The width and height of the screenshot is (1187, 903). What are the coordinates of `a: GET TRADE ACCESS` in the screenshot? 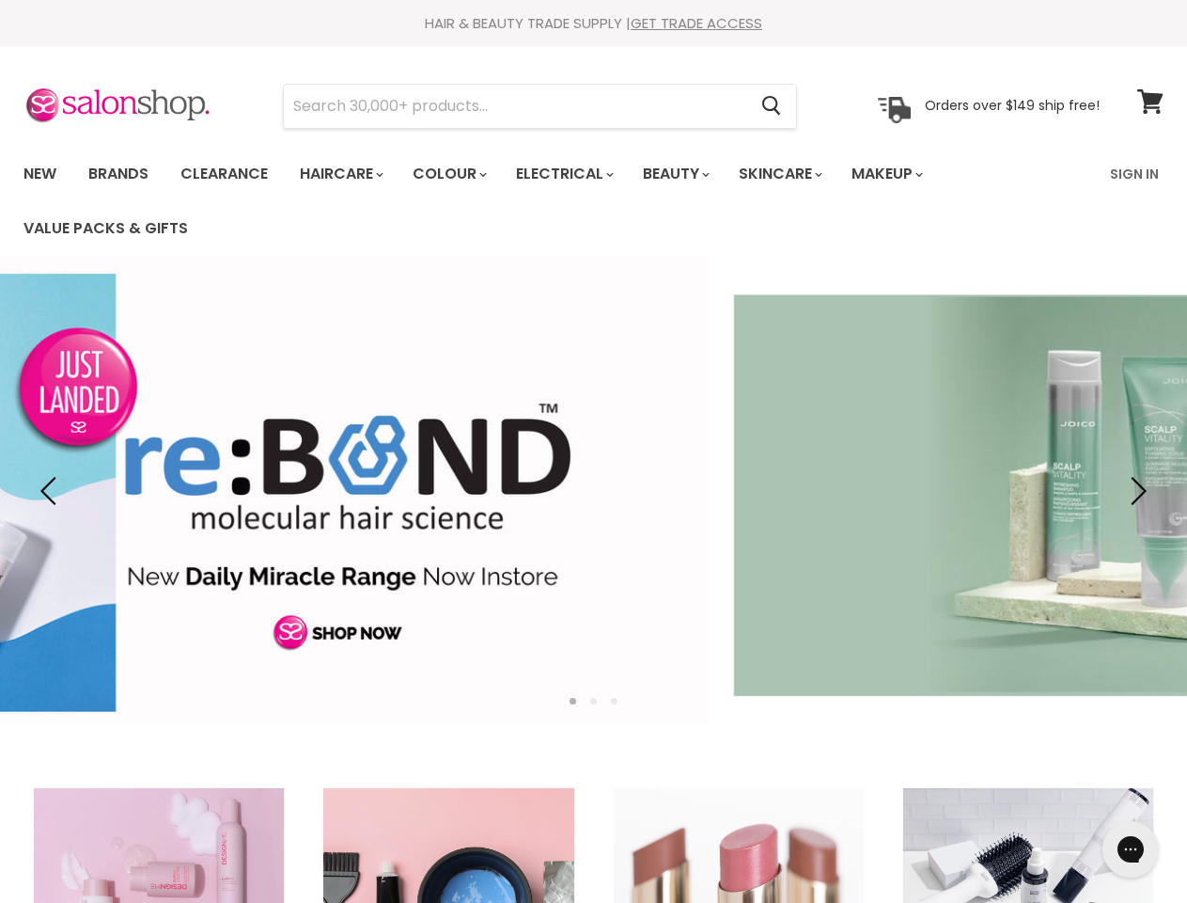 It's located at (697, 23).